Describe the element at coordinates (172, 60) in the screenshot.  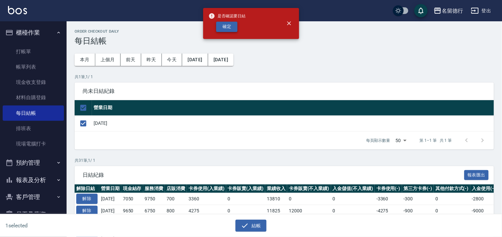
I see `button: 今天` at that location.